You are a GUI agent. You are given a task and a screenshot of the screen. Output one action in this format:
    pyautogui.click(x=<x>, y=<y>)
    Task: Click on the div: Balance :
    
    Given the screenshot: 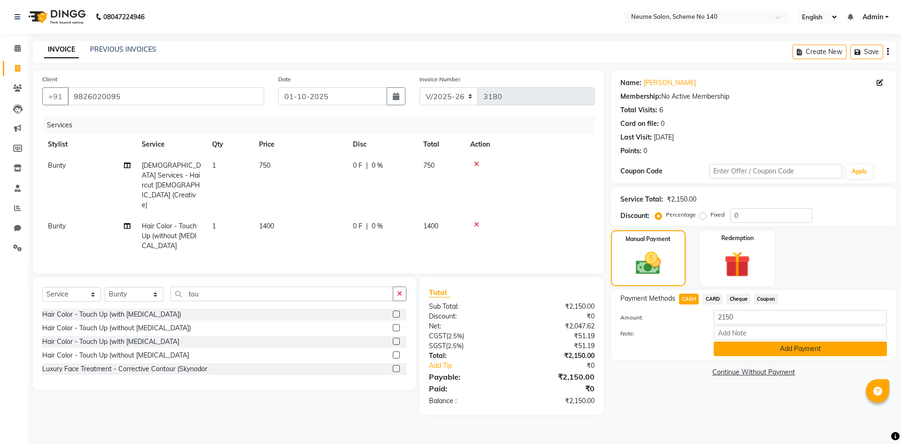 What is the action you would take?
    pyautogui.click(x=467, y=400)
    